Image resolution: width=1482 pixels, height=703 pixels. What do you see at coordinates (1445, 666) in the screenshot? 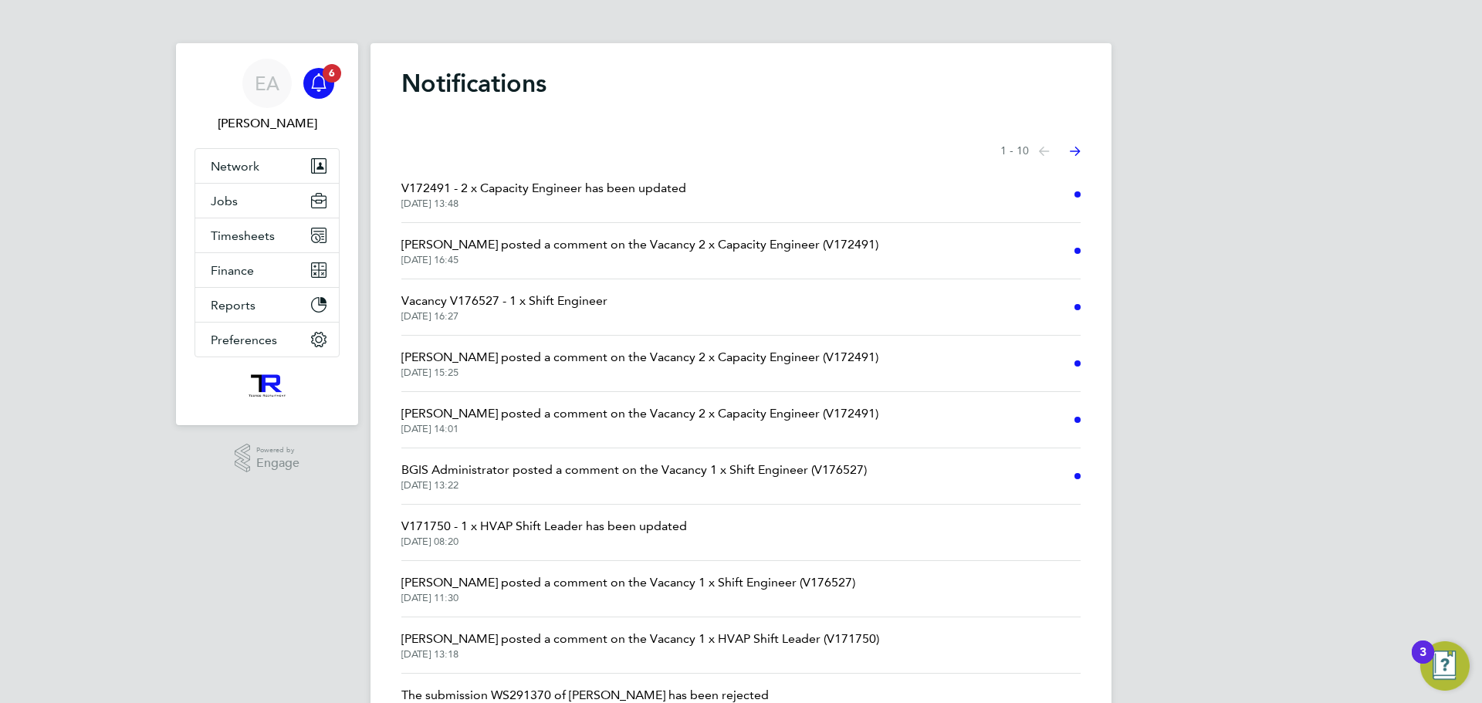
I see `button: Open Resource Center, 3 new notifications` at bounding box center [1445, 666].